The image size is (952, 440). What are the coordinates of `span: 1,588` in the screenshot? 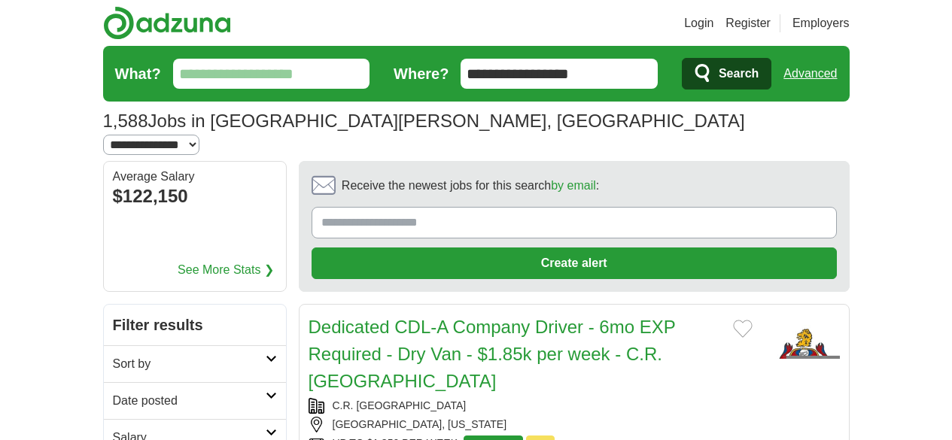 It's located at (126, 121).